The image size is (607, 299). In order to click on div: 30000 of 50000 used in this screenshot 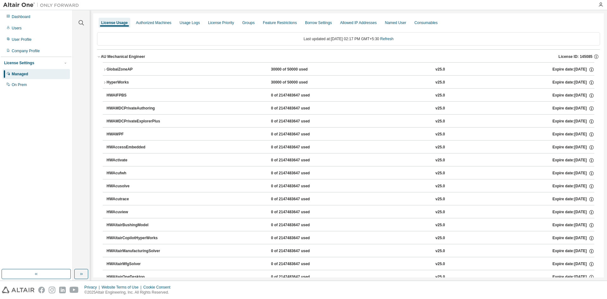, I will do `click(299, 69)`.